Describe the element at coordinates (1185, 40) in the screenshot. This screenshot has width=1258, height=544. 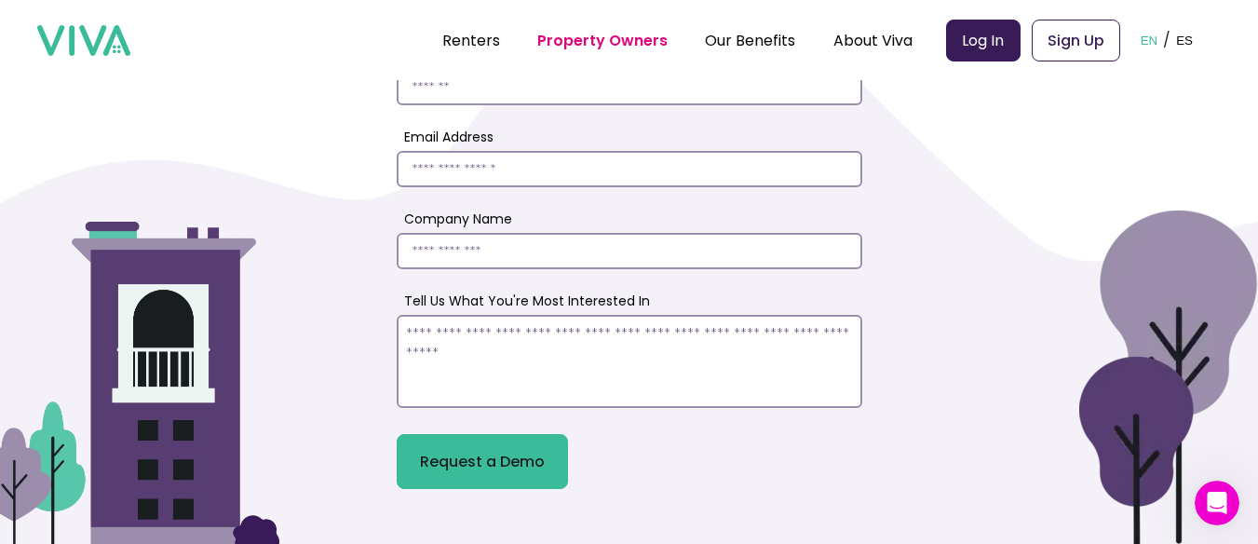
I see `button: ES` at that location.